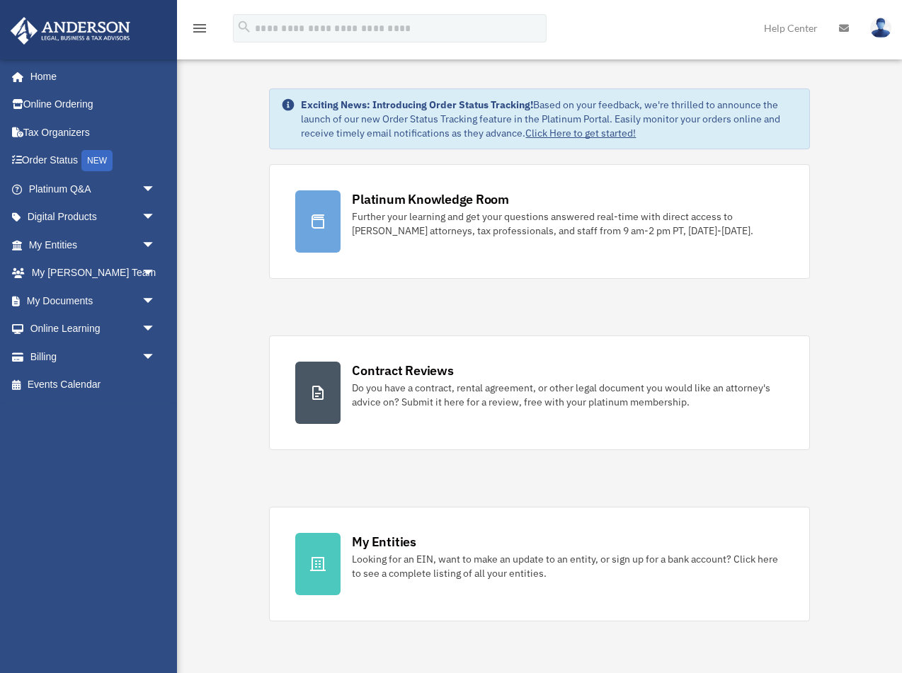  Describe the element at coordinates (93, 105) in the screenshot. I see `a: Online Ordering` at that location.